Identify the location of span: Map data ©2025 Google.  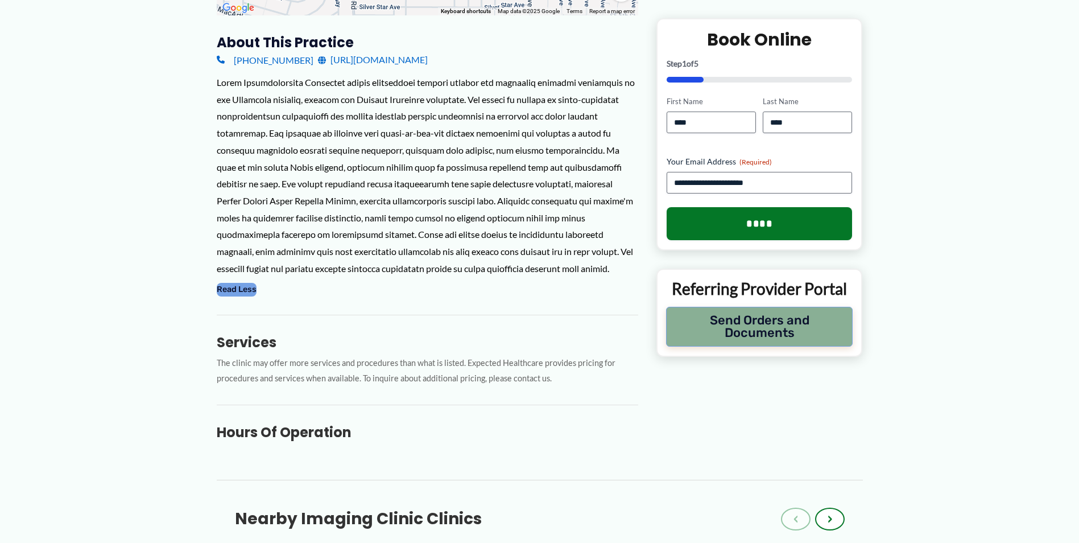
(528, 11).